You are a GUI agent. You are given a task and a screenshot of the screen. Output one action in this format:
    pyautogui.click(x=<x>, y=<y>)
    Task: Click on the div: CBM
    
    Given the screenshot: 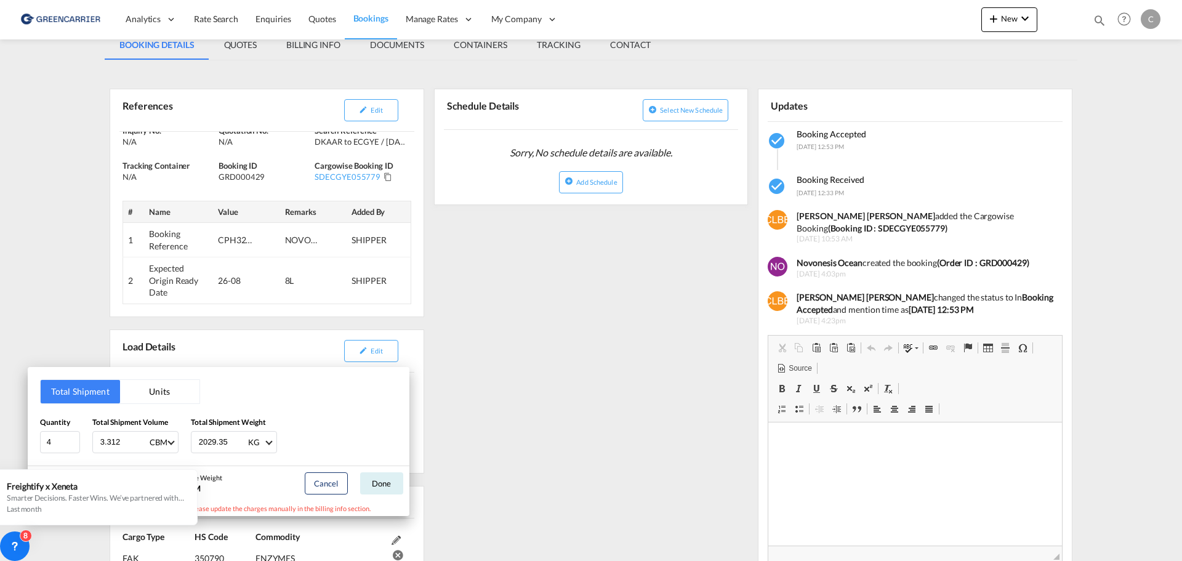 What is the action you would take?
    pyautogui.click(x=158, y=442)
    